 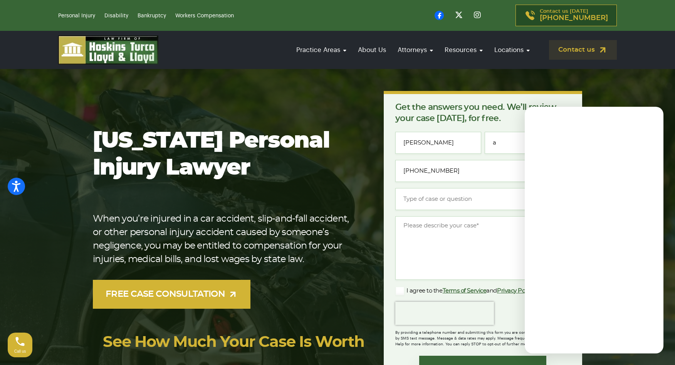 I want to click on a: About Us, so click(x=372, y=50).